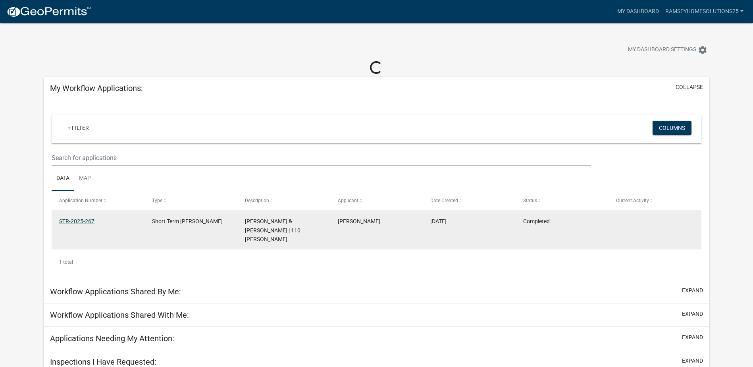 The image size is (753, 367). Describe the element at coordinates (321, 158) in the screenshot. I see `input: Search for applications` at that location.